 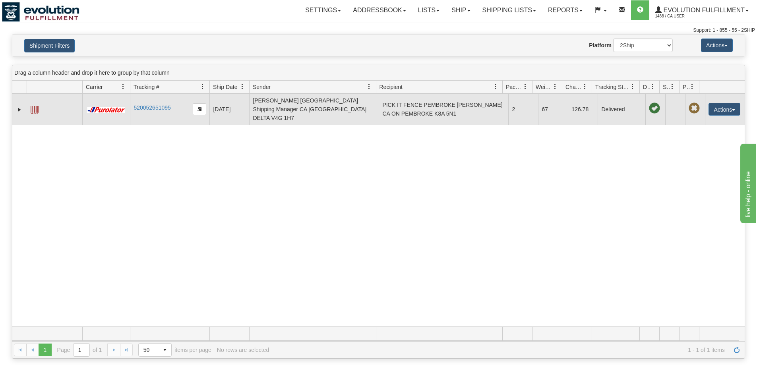 I want to click on a: Weight filter column settings, so click(x=555, y=87).